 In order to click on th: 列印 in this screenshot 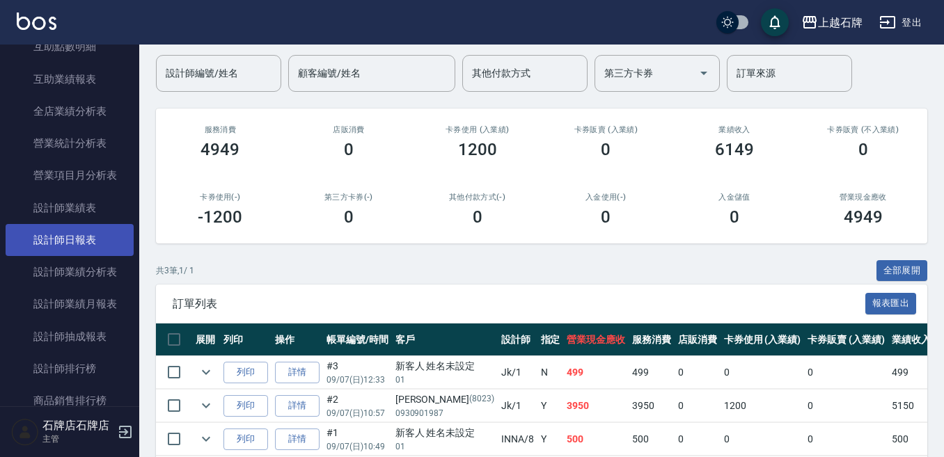, I will do `click(246, 340)`.